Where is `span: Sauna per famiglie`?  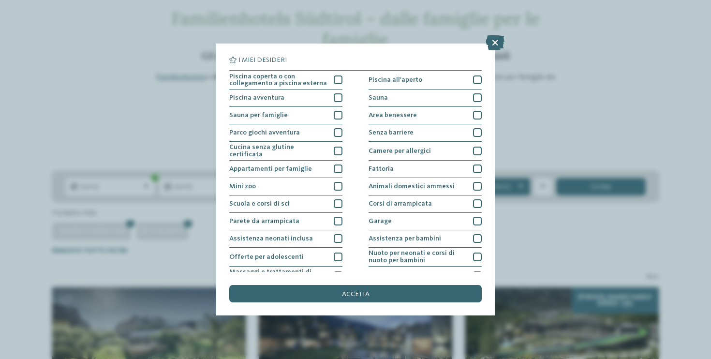
span: Sauna per famiglie is located at coordinates (258, 115).